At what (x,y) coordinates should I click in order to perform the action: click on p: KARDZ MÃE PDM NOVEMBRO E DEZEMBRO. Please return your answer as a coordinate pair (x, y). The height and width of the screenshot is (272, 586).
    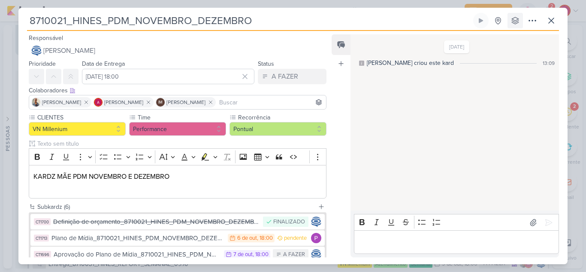
    Looking at the image, I should click on (178, 176).